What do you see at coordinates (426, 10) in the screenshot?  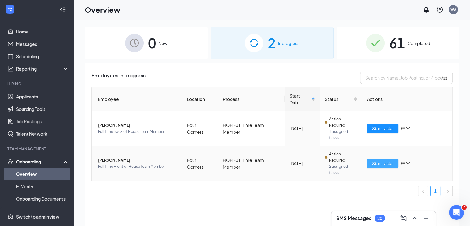 I see `svg: Notifications` at bounding box center [426, 10].